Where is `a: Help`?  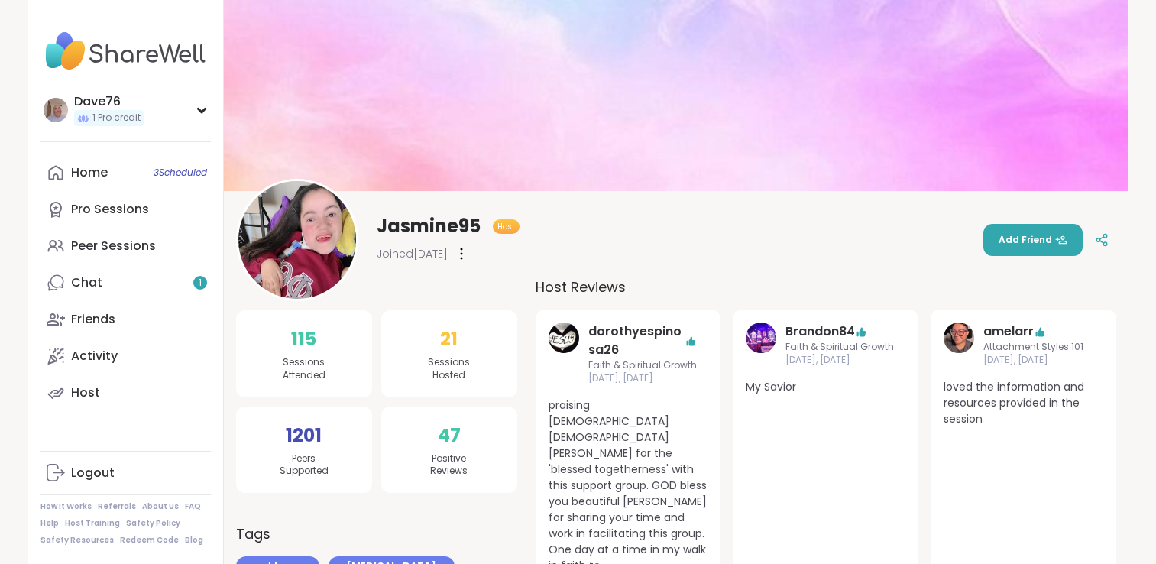 a: Help is located at coordinates (50, 523).